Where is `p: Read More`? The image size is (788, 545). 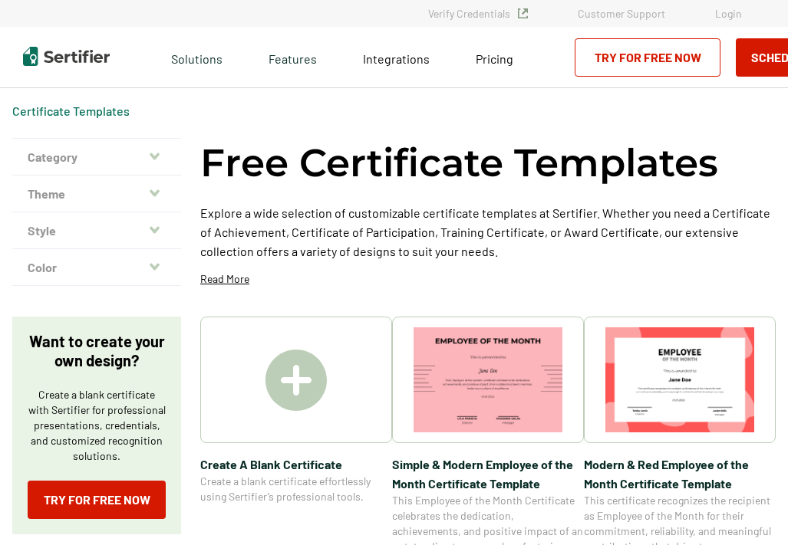 p: Read More is located at coordinates (225, 279).